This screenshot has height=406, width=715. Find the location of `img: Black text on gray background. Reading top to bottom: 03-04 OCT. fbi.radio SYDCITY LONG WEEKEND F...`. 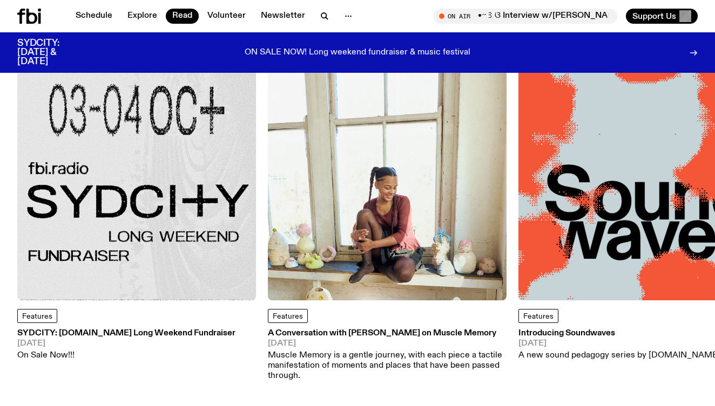

img: Black text on gray background. Reading top to bottom: 03-04 OCT. fbi.radio SYDCITY LONG WEEKEND F... is located at coordinates (137, 181).